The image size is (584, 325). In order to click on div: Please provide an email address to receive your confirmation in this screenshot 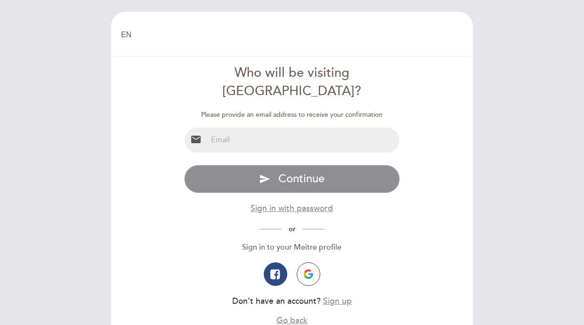, I will do `click(292, 115)`.